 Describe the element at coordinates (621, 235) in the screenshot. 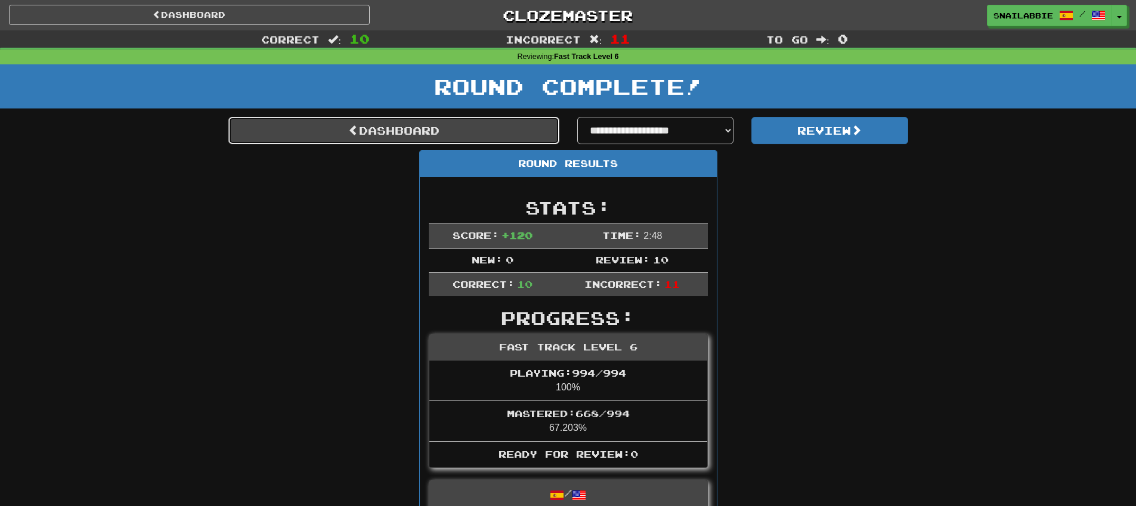

I see `span: Time:` at that location.